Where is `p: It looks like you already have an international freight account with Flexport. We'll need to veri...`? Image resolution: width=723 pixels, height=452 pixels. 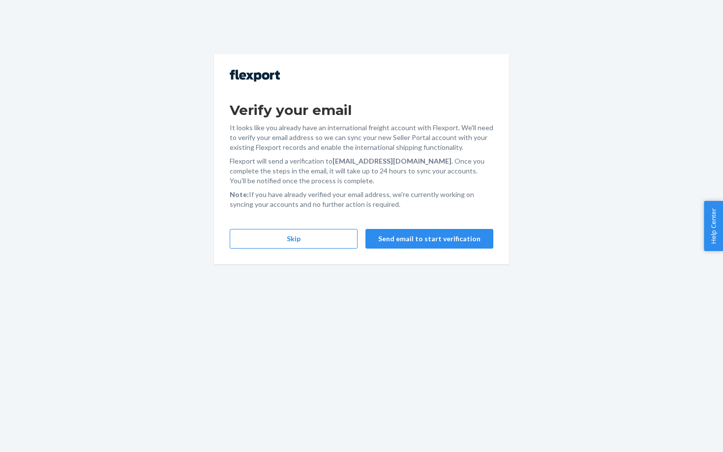 p: It looks like you already have an international freight account with Flexport. We'll need to veri... is located at coordinates (361, 138).